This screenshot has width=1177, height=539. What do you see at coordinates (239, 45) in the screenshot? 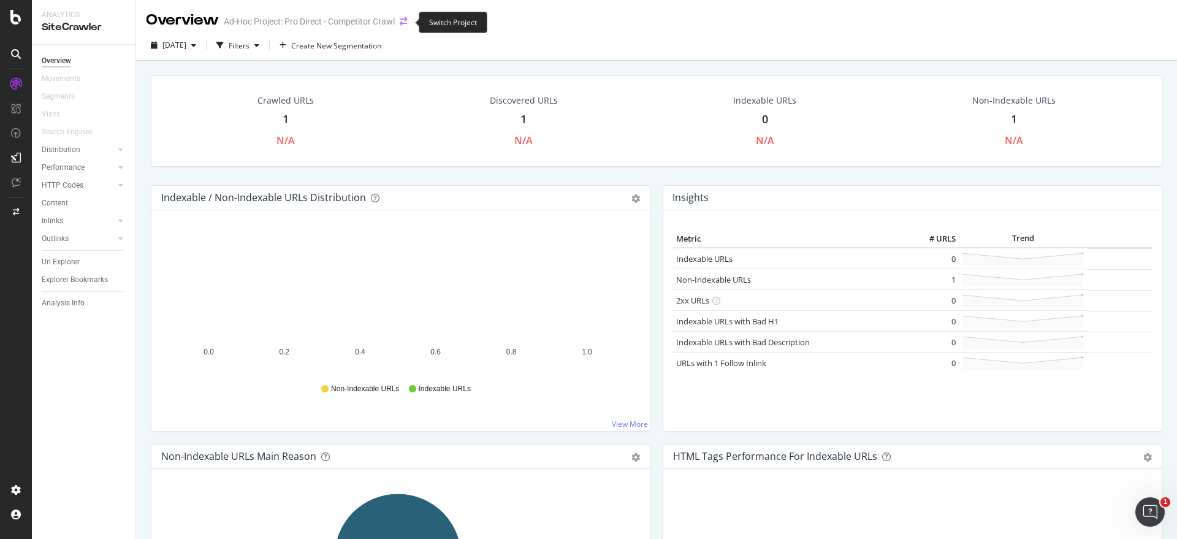
I see `div: Filters` at bounding box center [239, 45].